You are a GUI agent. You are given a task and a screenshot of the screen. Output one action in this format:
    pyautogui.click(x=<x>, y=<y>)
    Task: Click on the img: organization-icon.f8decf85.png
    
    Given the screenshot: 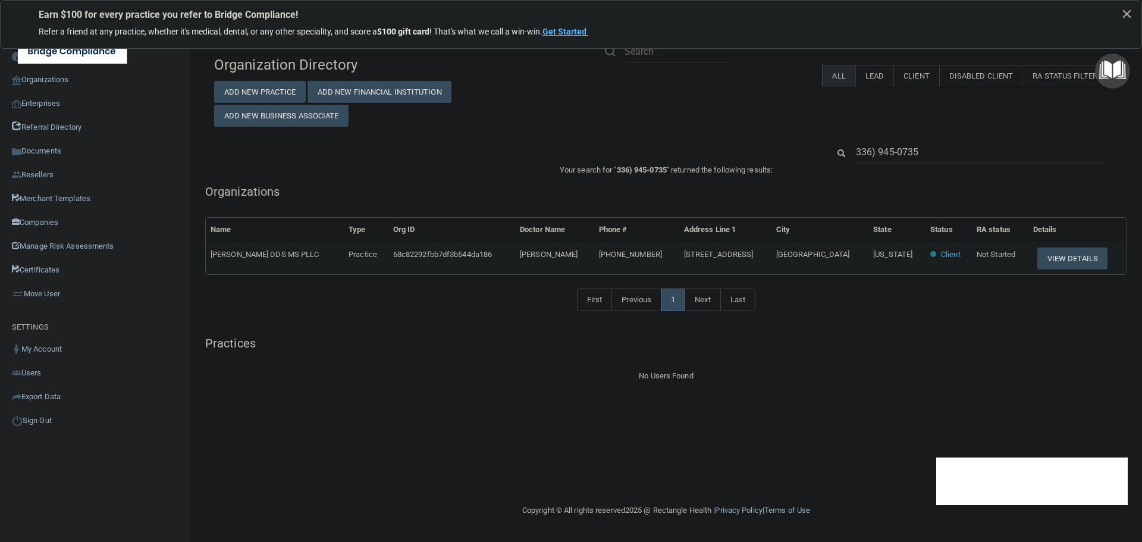 What is the action you would take?
    pyautogui.click(x=17, y=80)
    